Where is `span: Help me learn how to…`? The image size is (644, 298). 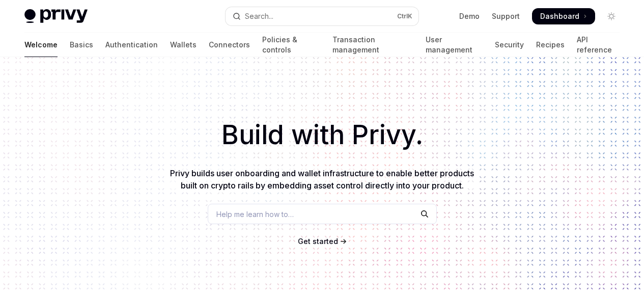
span: Help me learn how to… is located at coordinates (255, 214).